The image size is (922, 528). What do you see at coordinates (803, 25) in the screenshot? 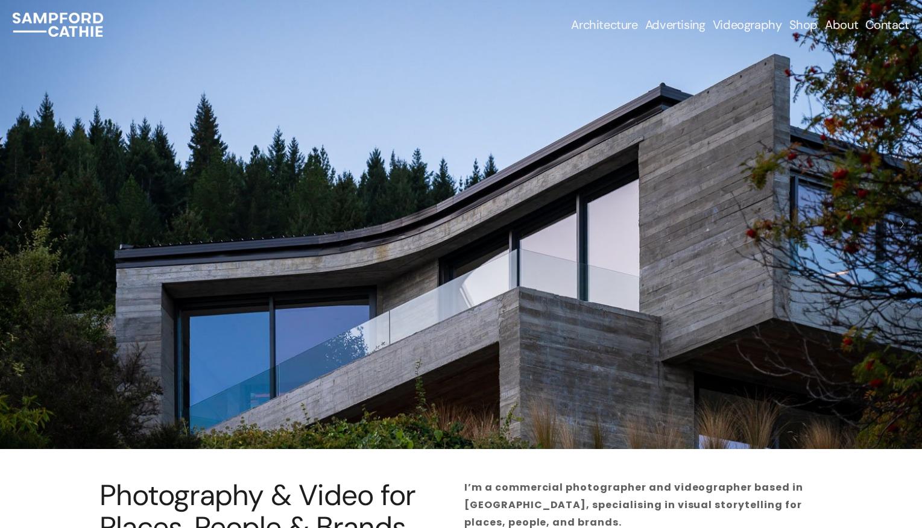
I see `a: Shop` at bounding box center [803, 25].